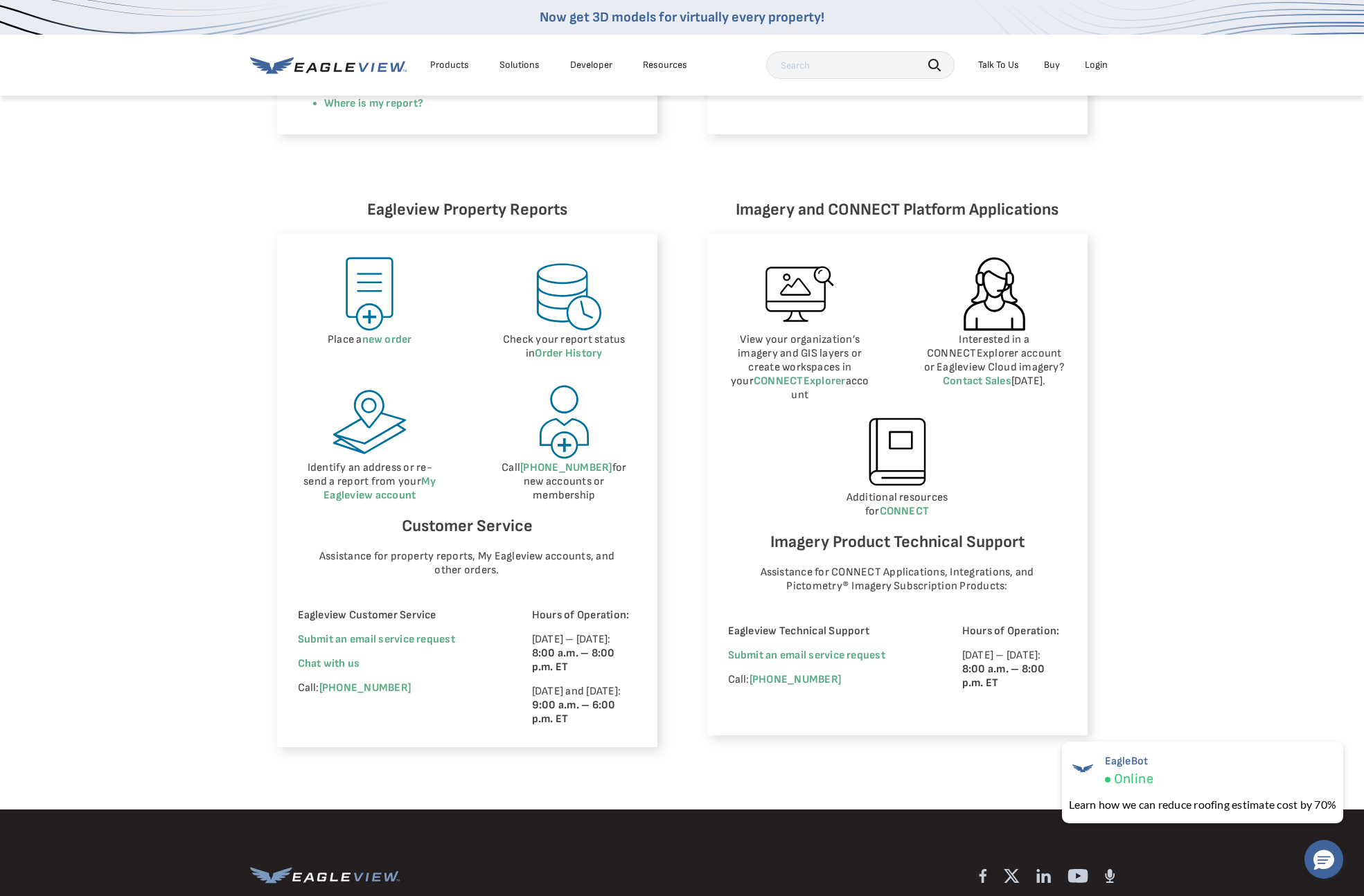 This screenshot has width=1364, height=896. What do you see at coordinates (467, 526) in the screenshot?
I see `h6: Customer Service` at bounding box center [467, 526].